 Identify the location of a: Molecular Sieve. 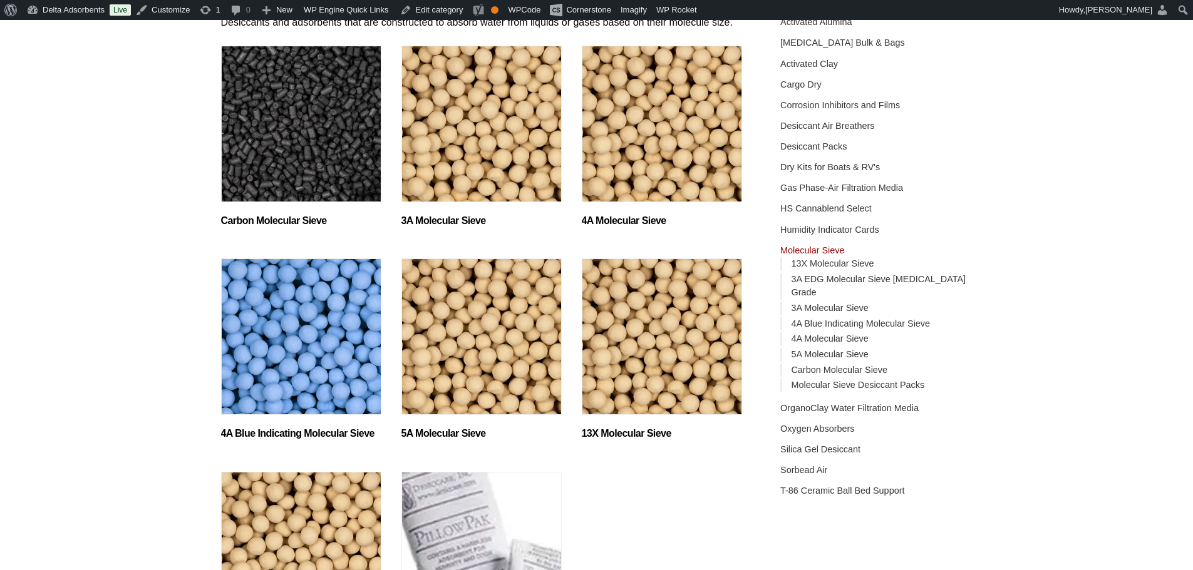
(812, 250).